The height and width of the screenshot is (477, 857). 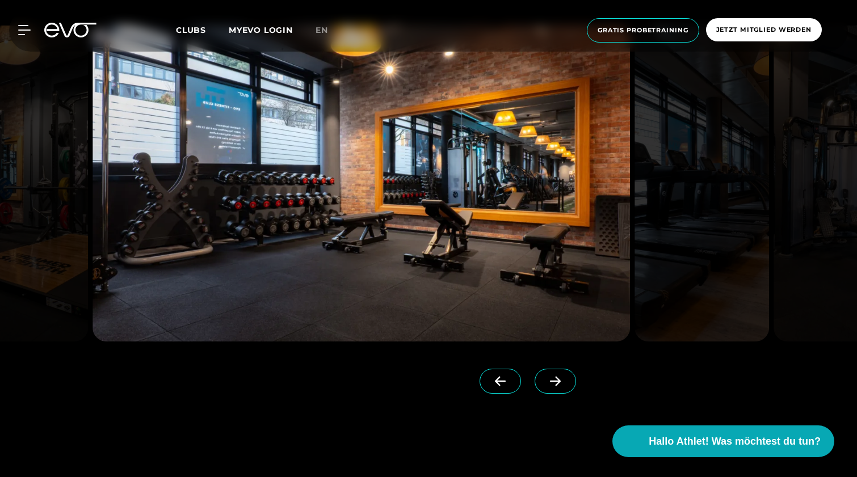 I want to click on a: en, so click(x=329, y=30).